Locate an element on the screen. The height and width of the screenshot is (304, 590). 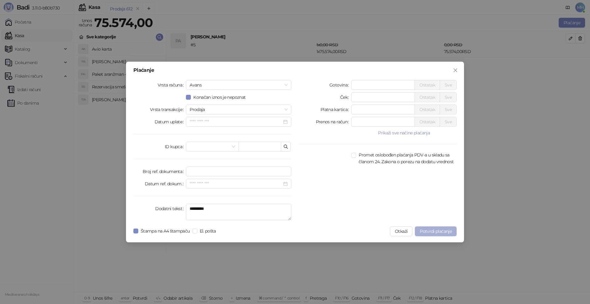
button: Close is located at coordinates (455, 70).